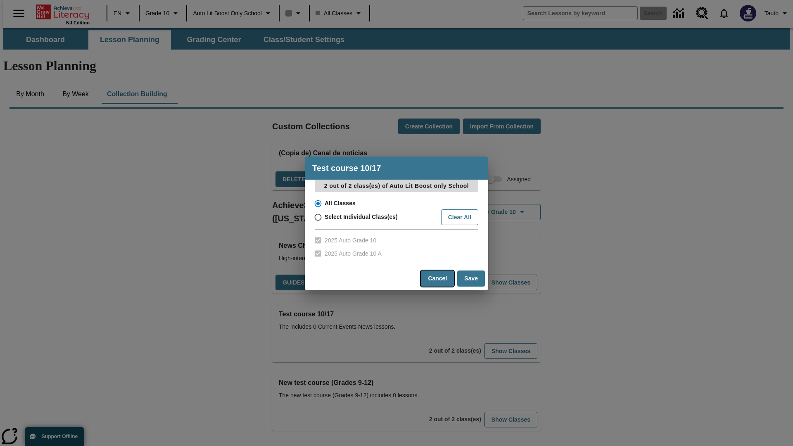 This screenshot has width=793, height=446. What do you see at coordinates (397, 186) in the screenshot?
I see `p: 2 out of 2 class(es) of Auto Lit Boost only School` at bounding box center [397, 186].